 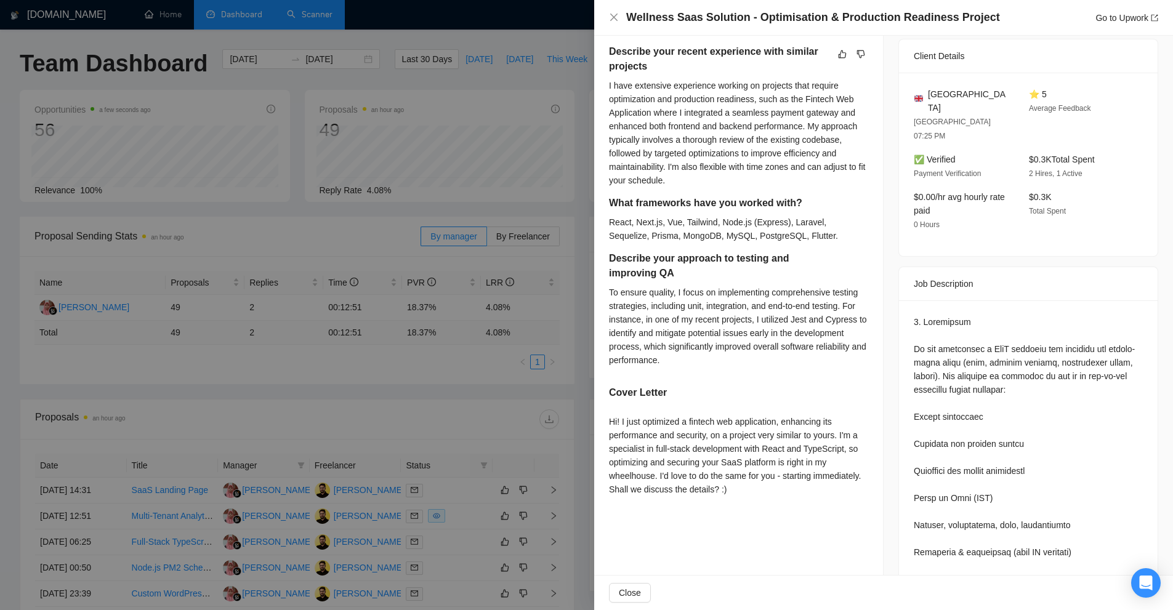 What do you see at coordinates (960, 204) in the screenshot?
I see `span: $0.00/hr avg hourly rate paid` at bounding box center [960, 204].